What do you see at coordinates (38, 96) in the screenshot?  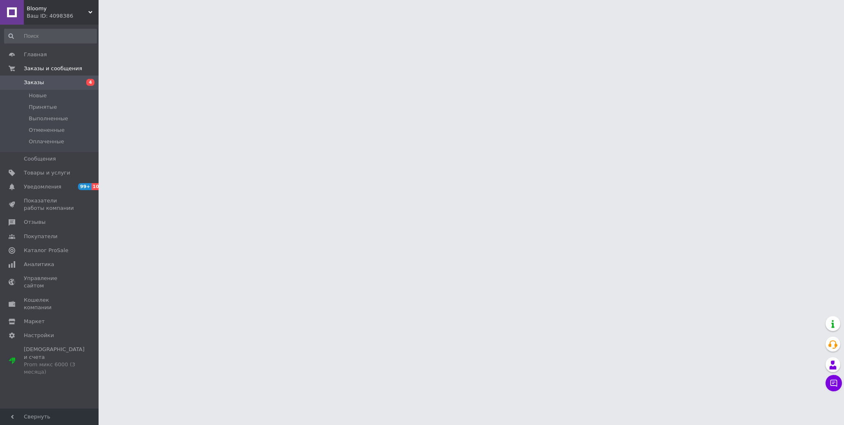 I see `span: Новые` at bounding box center [38, 96].